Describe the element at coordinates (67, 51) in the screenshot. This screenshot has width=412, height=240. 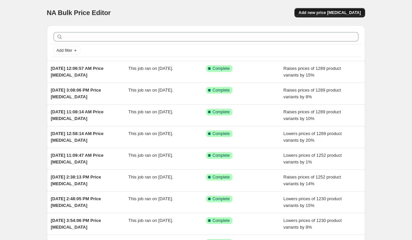
I see `button: Add filter` at that location.